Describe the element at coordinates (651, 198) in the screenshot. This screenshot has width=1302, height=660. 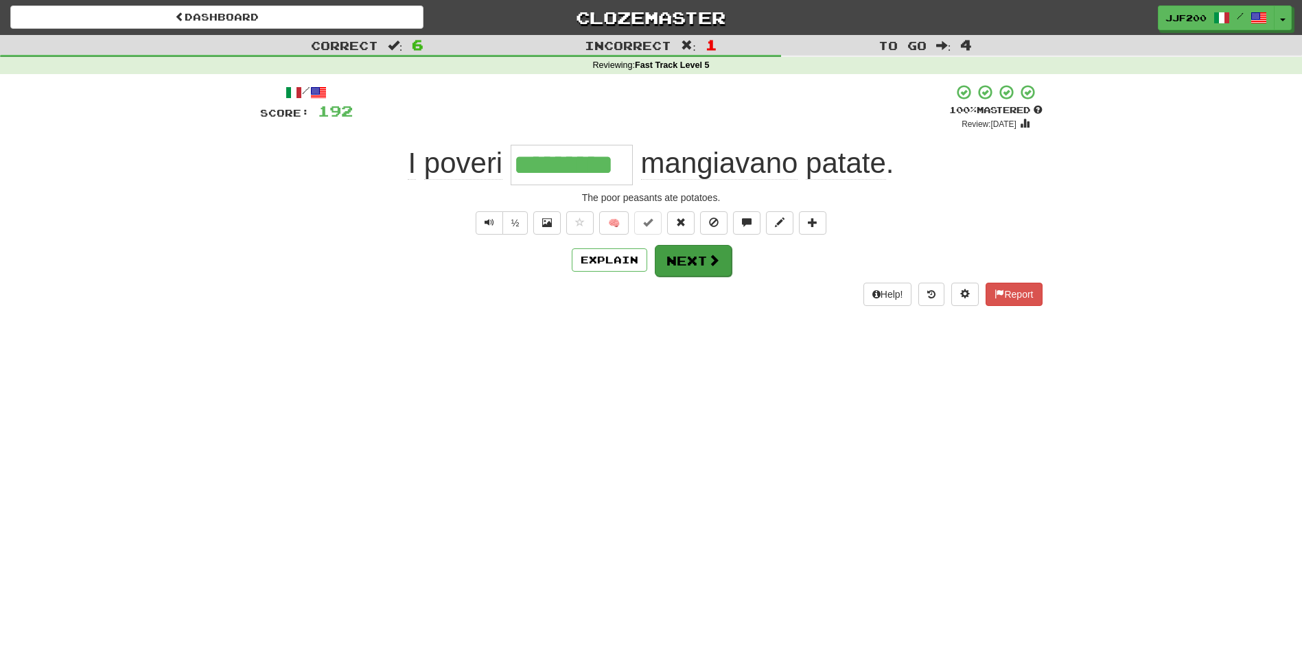
I see `div: The poor peasants ate potatoes.` at that location.